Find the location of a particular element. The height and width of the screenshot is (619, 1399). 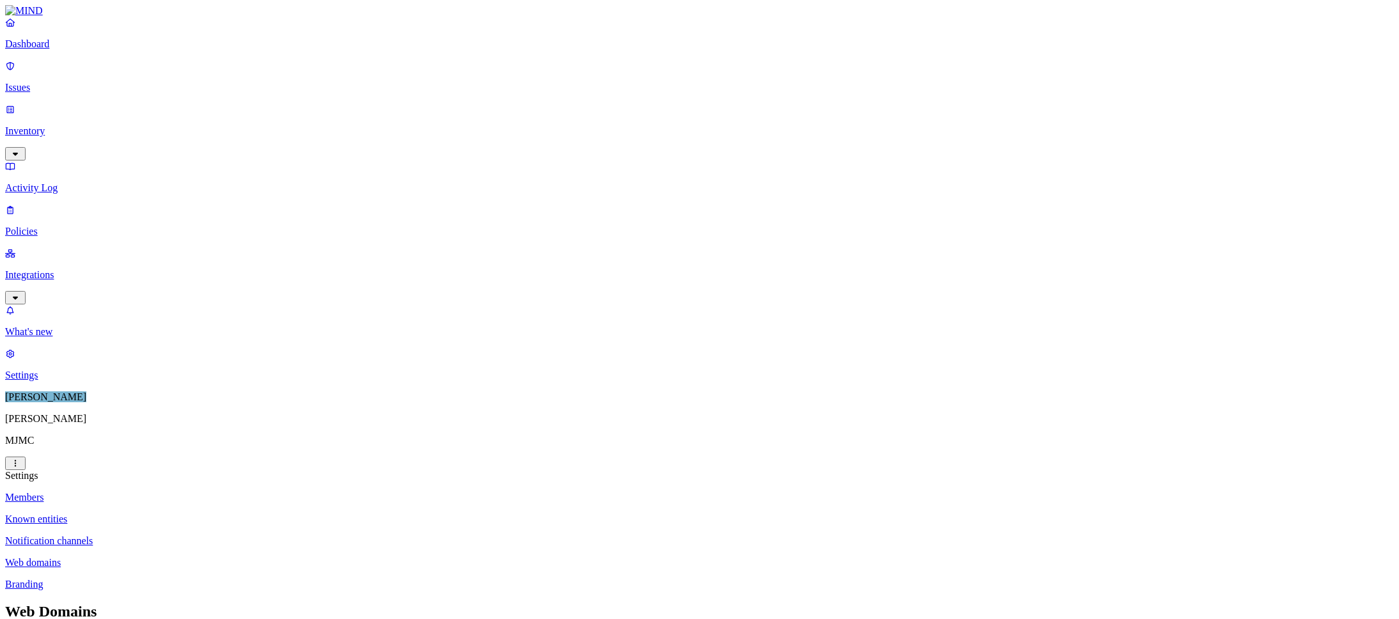

a: Inventory is located at coordinates (699, 131).